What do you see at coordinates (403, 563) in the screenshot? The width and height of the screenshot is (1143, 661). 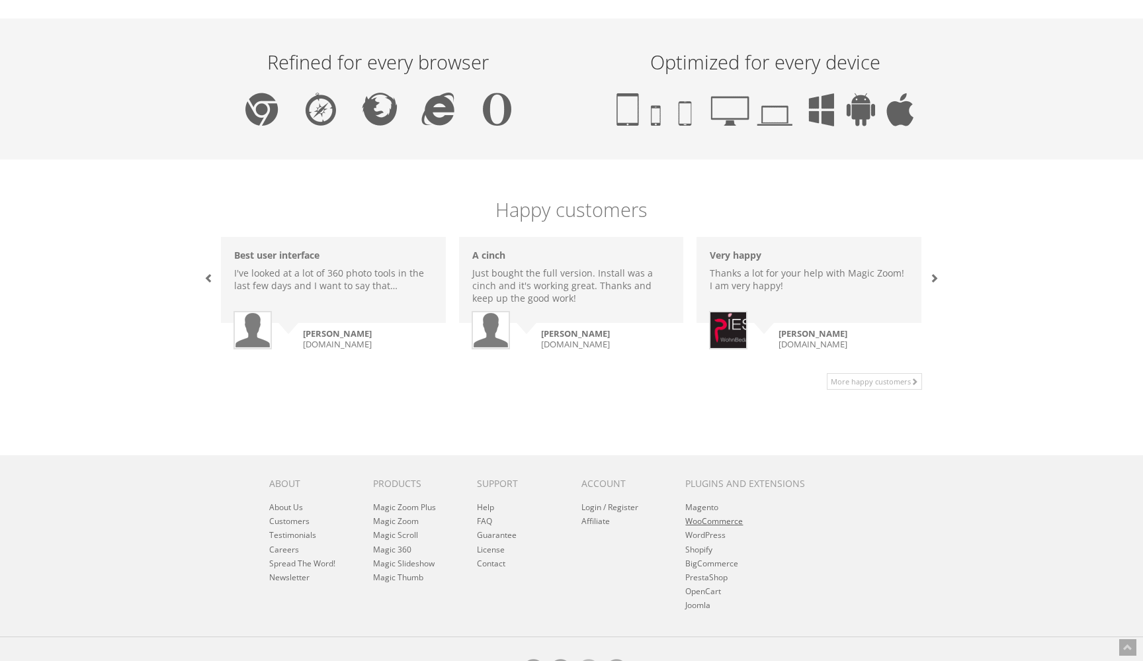 I see `a: Magic Slideshow` at bounding box center [403, 563].